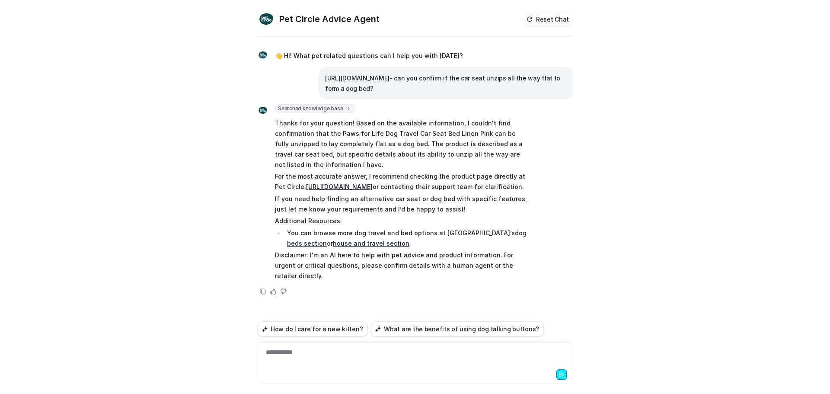 The height and width of the screenshot is (394, 830). I want to click on h2: Pet Circle Advice Agent, so click(329, 19).